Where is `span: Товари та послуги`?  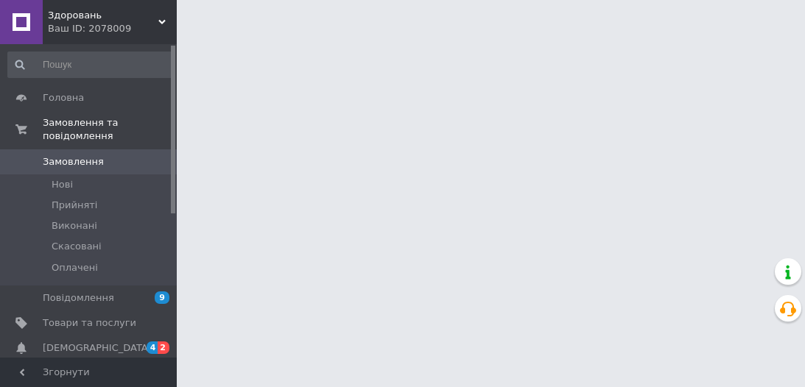 span: Товари та послуги is located at coordinates (89, 323).